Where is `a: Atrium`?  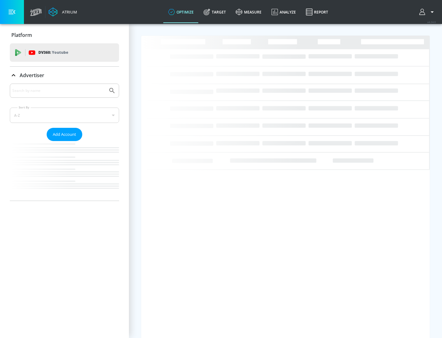 a: Atrium is located at coordinates (63, 12).